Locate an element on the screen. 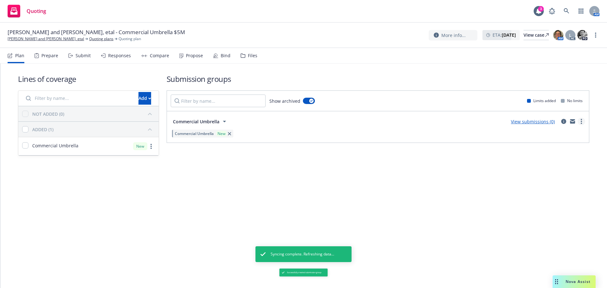 The image size is (607, 288). div: 3 is located at coordinates (541, 9).